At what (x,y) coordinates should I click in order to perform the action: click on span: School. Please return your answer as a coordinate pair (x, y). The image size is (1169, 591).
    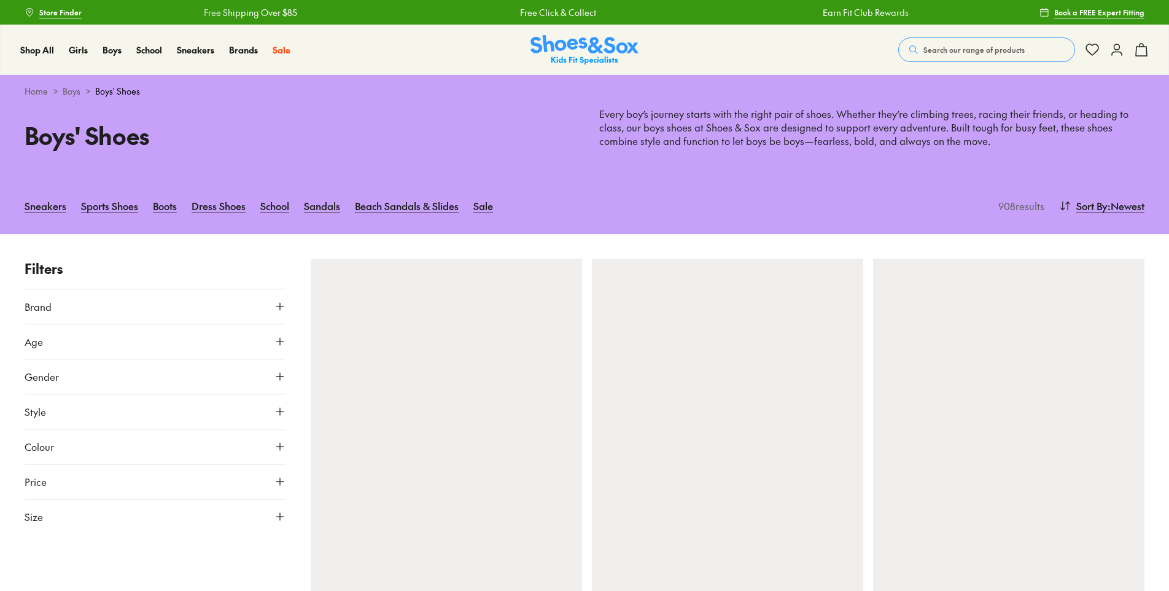
    Looking at the image, I should click on (149, 50).